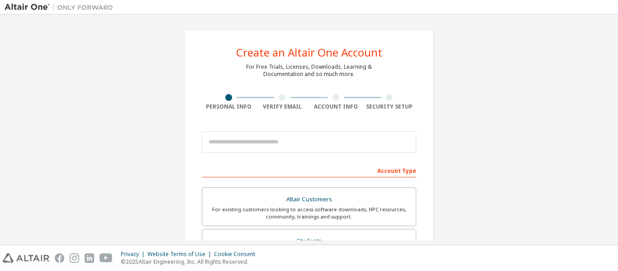  I want to click on img: altair_logo.svg, so click(26, 258).